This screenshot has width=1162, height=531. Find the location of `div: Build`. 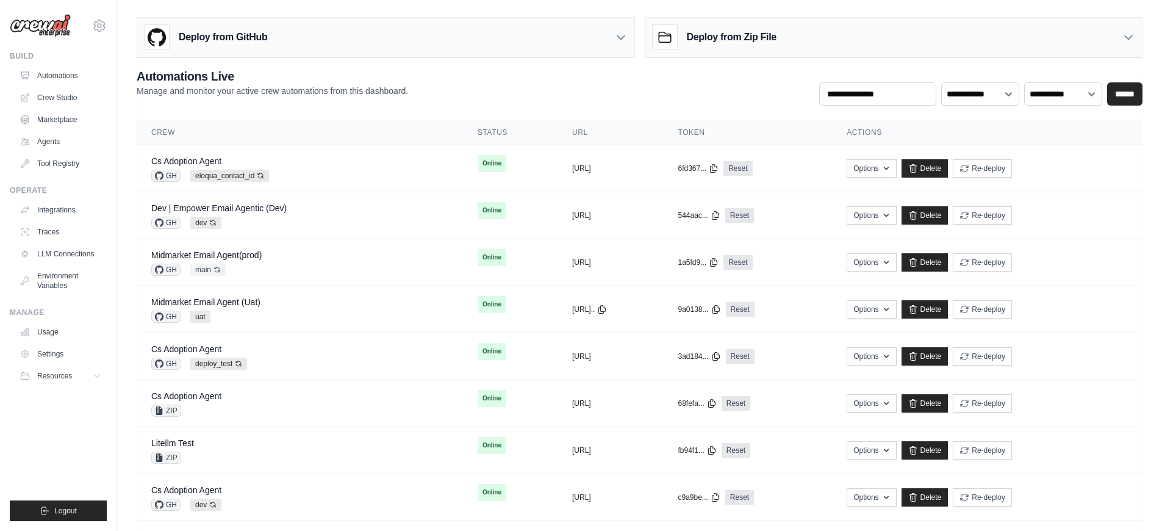

div: Build is located at coordinates (58, 56).